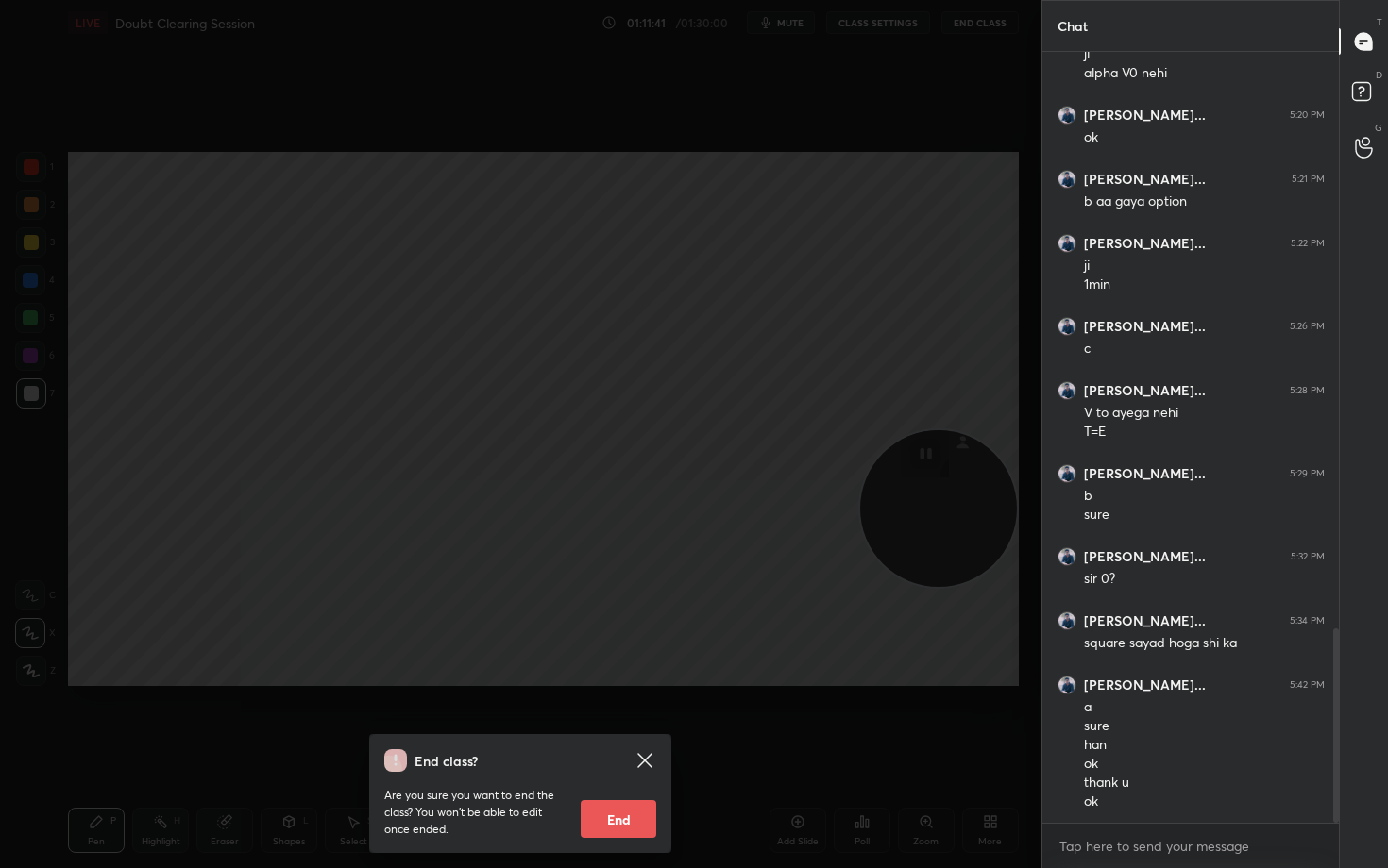 The image size is (1388, 868). What do you see at coordinates (1204, 73) in the screenshot?
I see `div: alpha V0 nehi` at bounding box center [1204, 73].